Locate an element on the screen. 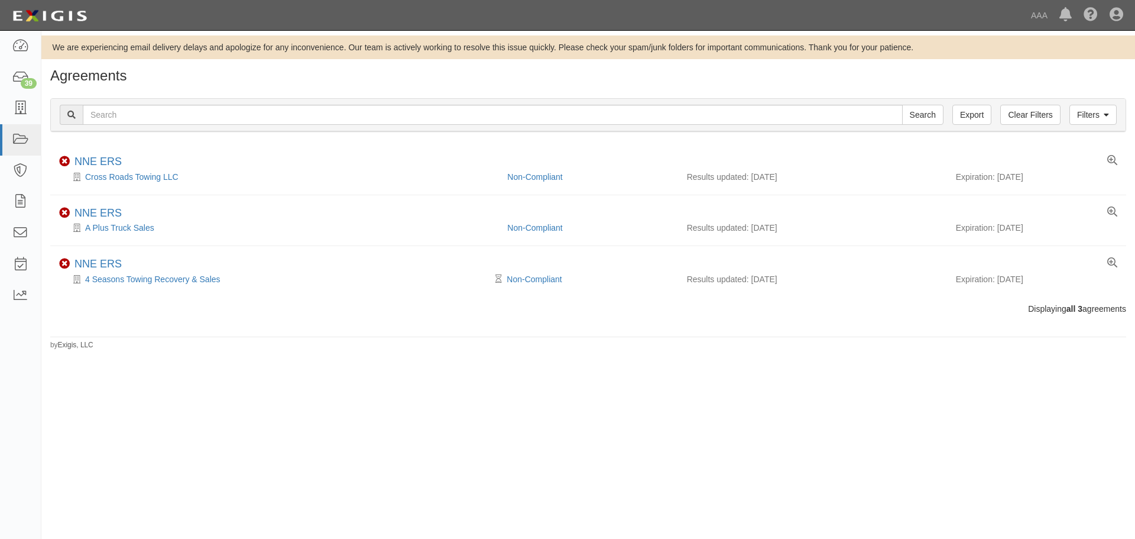 This screenshot has width=1135, height=539. a: Clear Filters is located at coordinates (1030, 115).